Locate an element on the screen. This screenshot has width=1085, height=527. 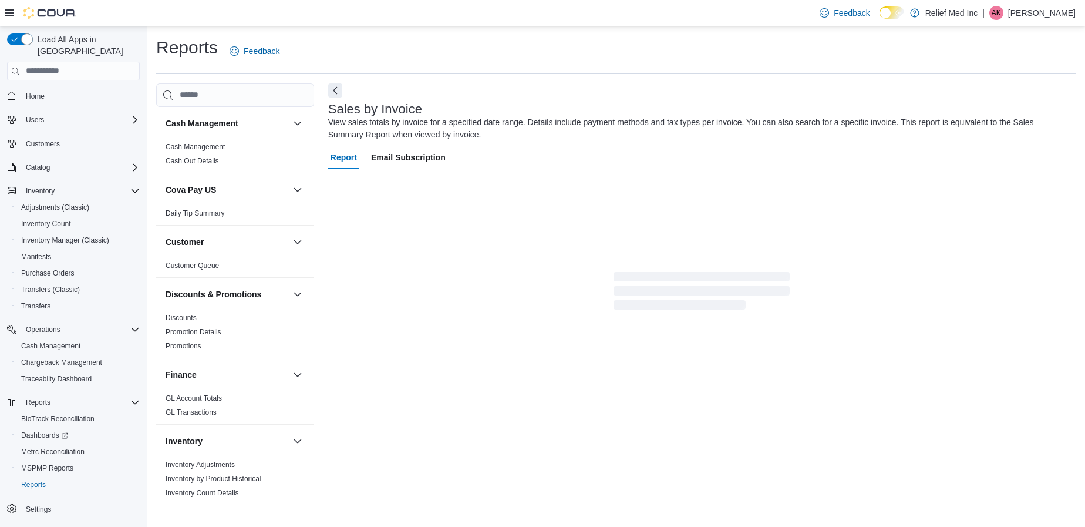
span: Adjustments (Classic) is located at coordinates (55, 207).